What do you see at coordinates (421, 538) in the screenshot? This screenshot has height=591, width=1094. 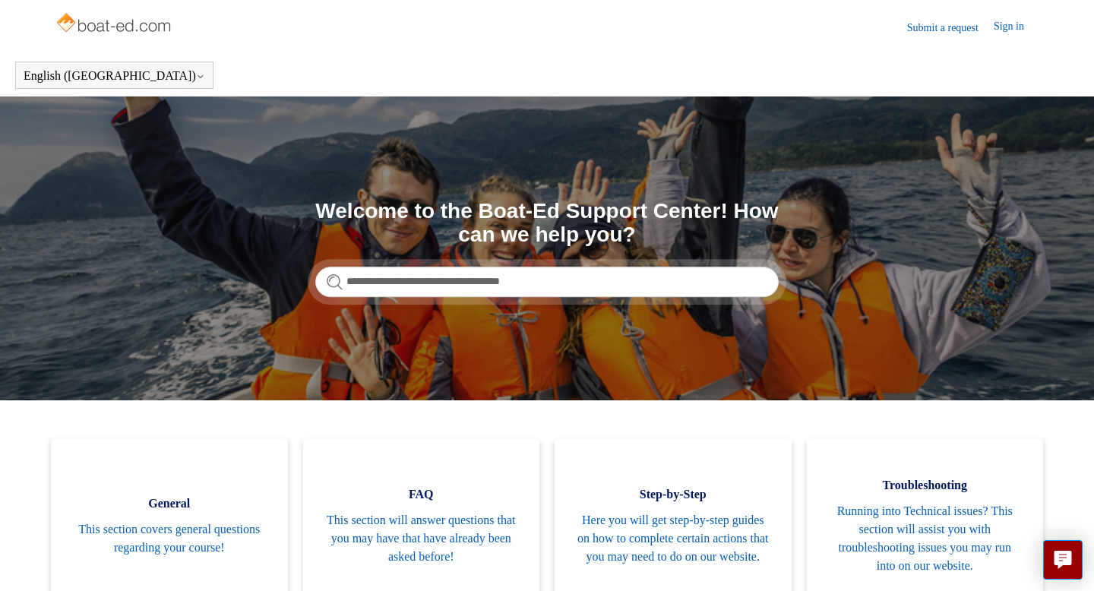 I see `span: This section will answer questions that you may have that have already been asked before!` at bounding box center [421, 538].